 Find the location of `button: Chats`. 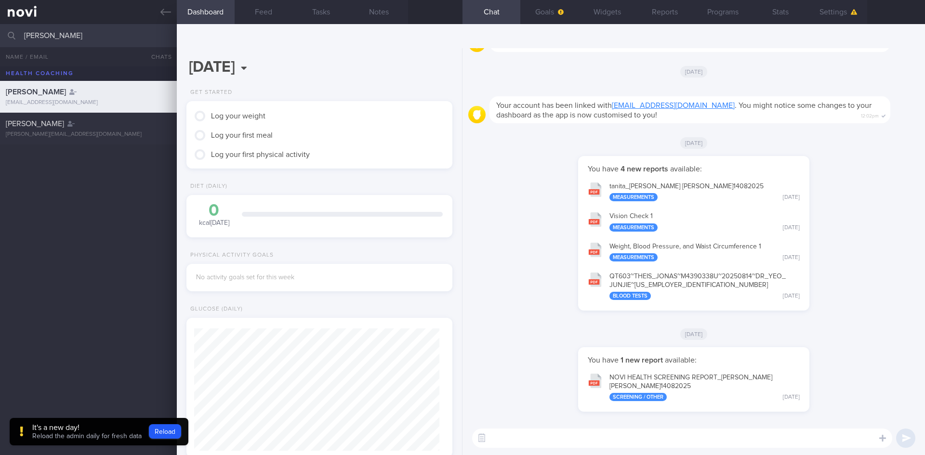

button: Chats is located at coordinates (157, 57).